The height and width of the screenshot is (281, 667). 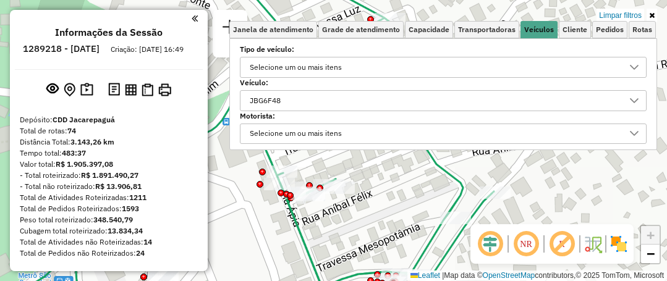 I want to click on img: Fluxo de ruas, so click(x=593, y=244).